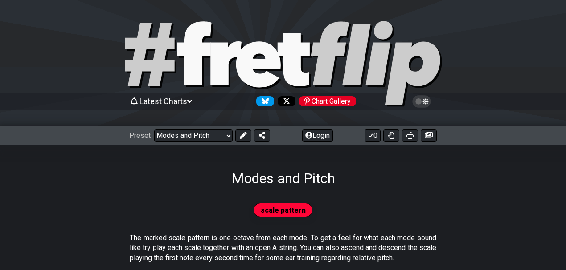 This screenshot has height=270, width=566. I want to click on p: The marked scale pattern is one octave from each mode. To get a feel for what each mode sound lik..., so click(283, 248).